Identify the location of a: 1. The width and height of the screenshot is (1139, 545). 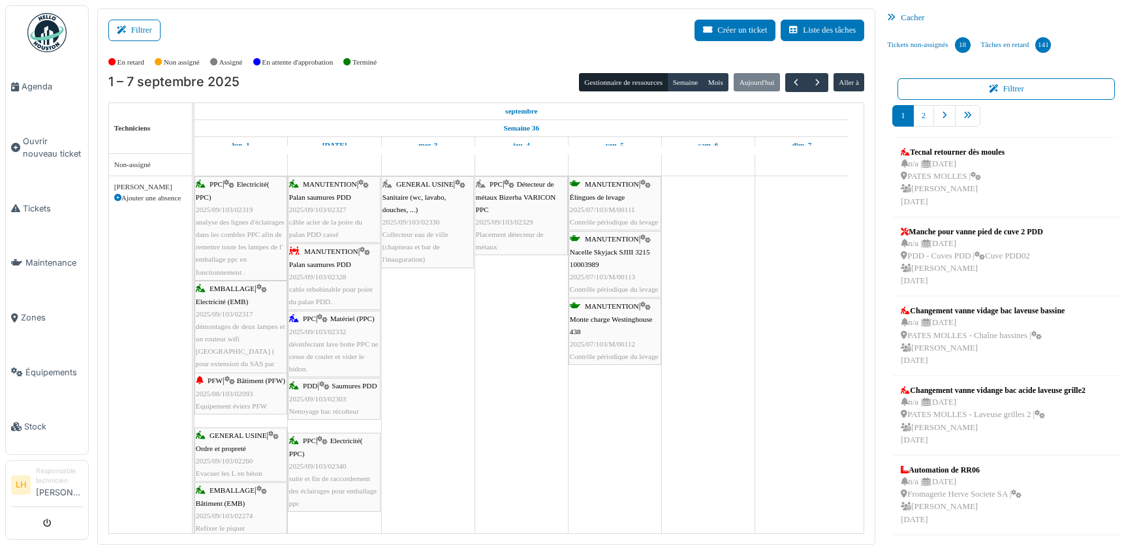
(903, 116).